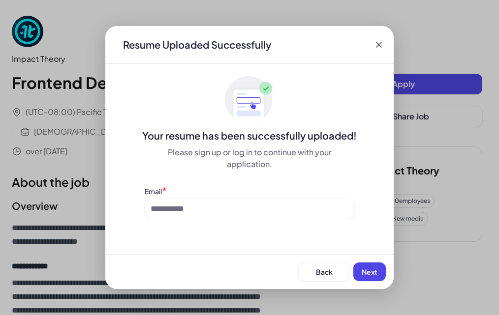 The height and width of the screenshot is (315, 499). Describe the element at coordinates (324, 272) in the screenshot. I see `span: Back` at that location.